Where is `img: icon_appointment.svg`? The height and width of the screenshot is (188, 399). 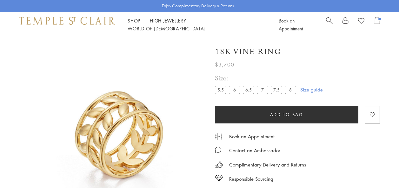
img: icon_appointment.svg is located at coordinates (218, 137).